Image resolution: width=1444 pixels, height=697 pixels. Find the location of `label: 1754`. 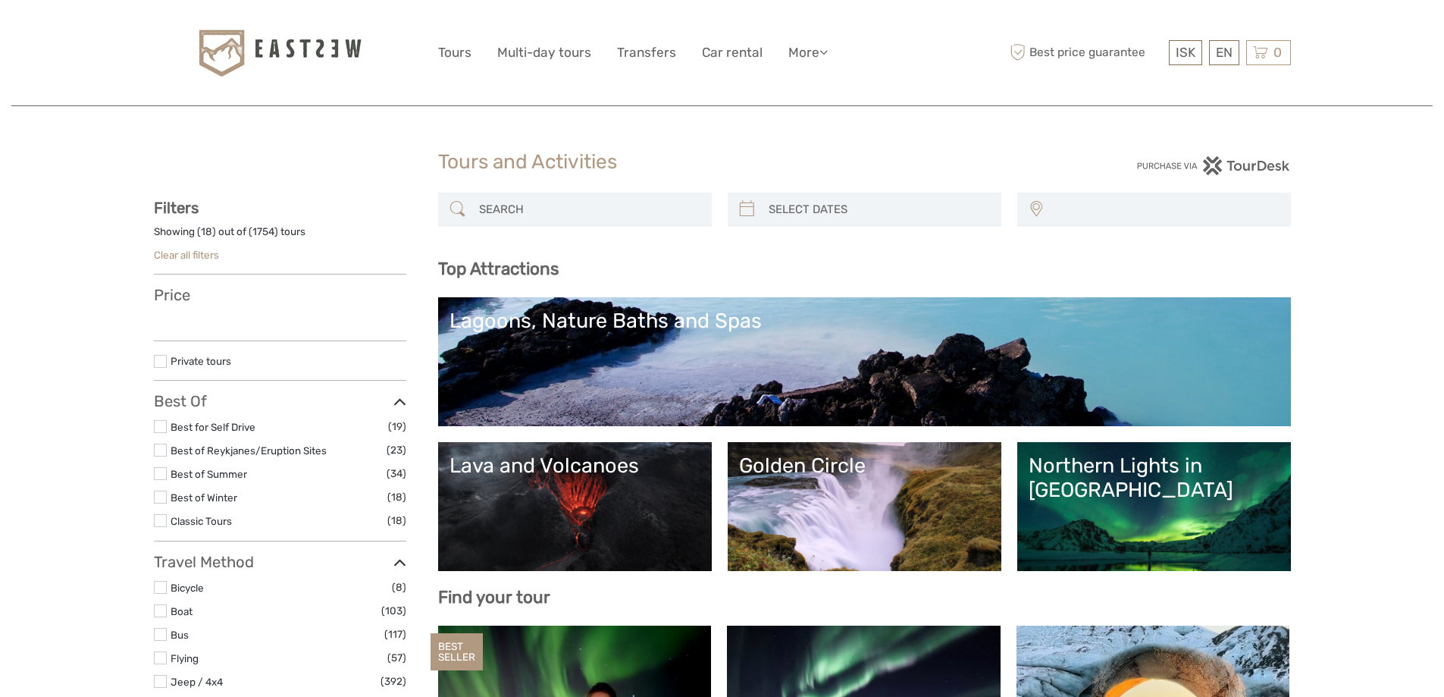

label: 1754 is located at coordinates (263, 231).